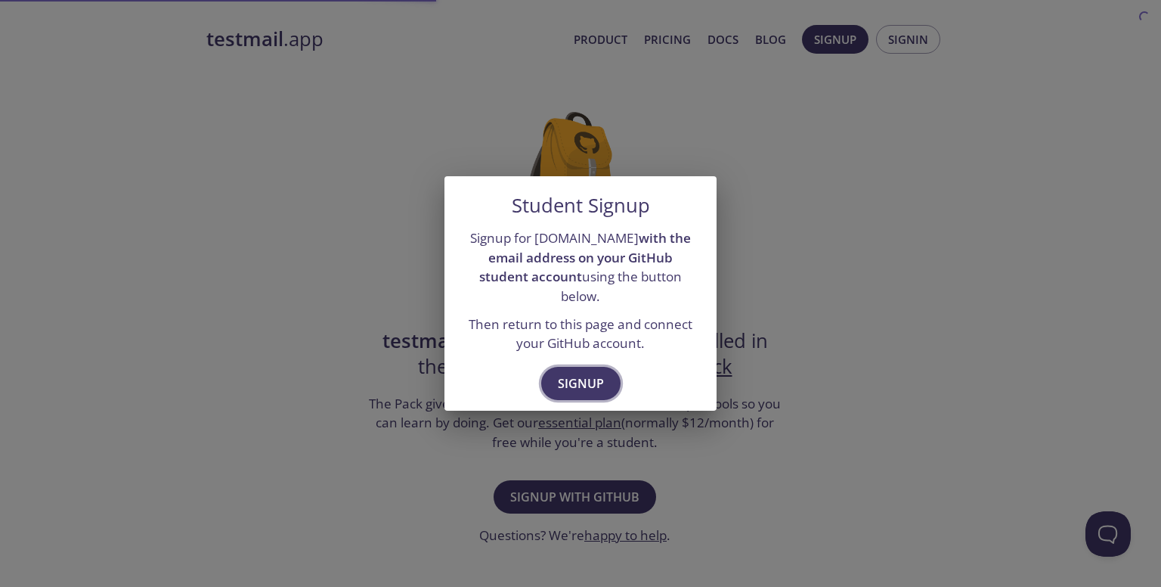 The image size is (1161, 587). I want to click on h5: Student Signup, so click(581, 206).